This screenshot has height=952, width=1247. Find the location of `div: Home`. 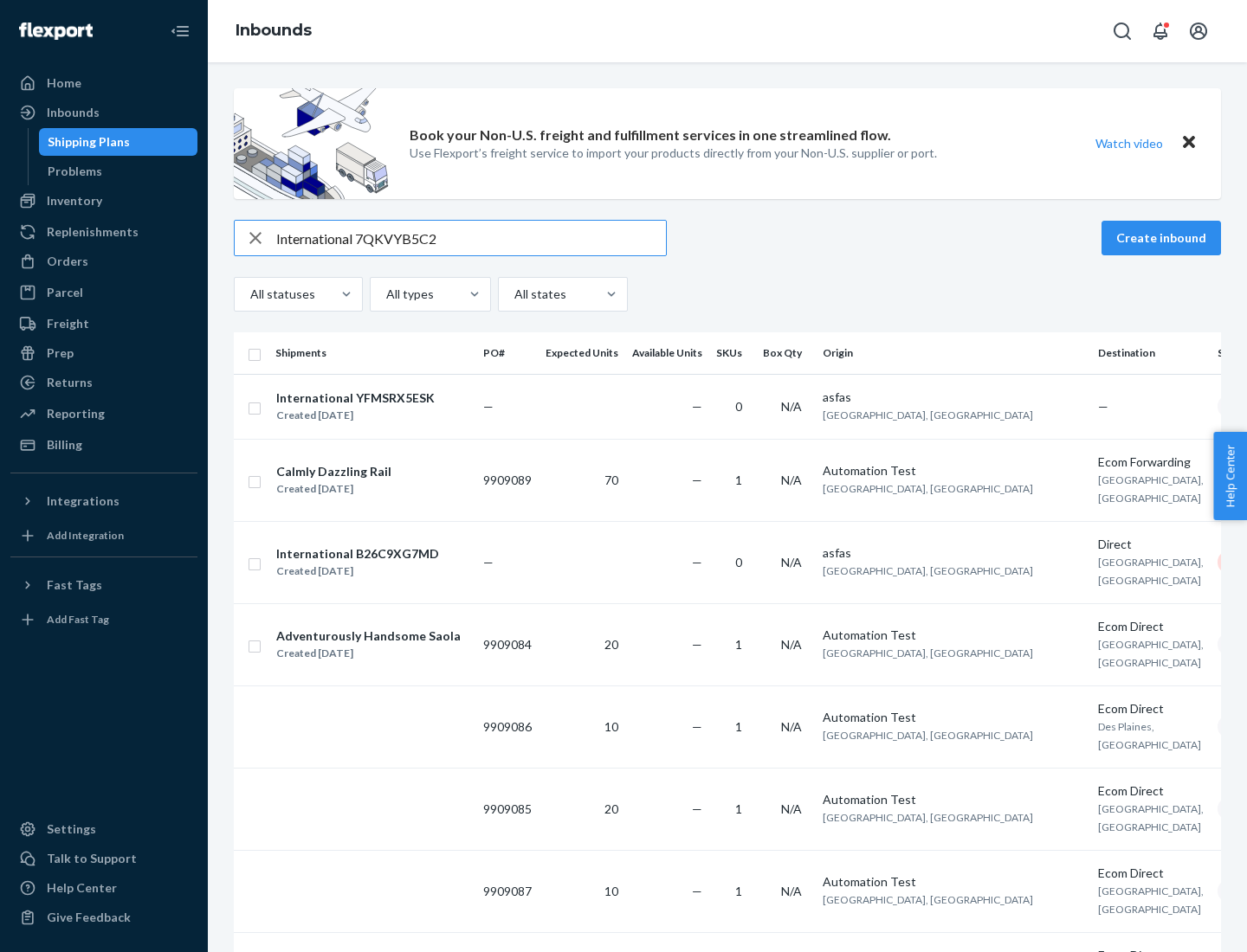

div: Home is located at coordinates (64, 83).